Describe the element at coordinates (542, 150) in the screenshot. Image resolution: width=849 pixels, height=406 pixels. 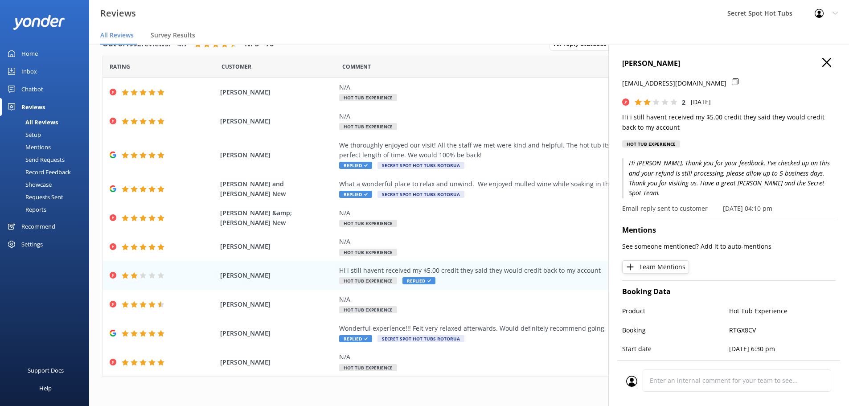
I see `div: We thoroughly enjoyed our visit! All the staff we met were kind and helpful. The hot tub itself w...` at that location.